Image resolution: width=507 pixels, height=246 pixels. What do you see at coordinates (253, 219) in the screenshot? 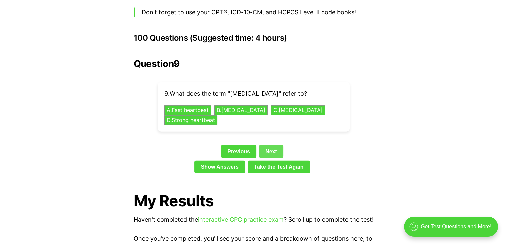
I see `p: Haven't completed the ? Scroll up to complete the test!` at bounding box center [253, 219].